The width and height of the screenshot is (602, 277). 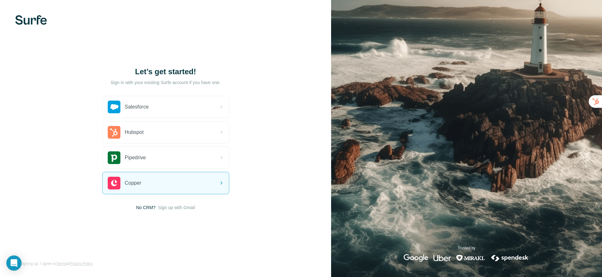 What do you see at coordinates (81, 263) in the screenshot?
I see `a: Privacy Policy` at bounding box center [81, 263].